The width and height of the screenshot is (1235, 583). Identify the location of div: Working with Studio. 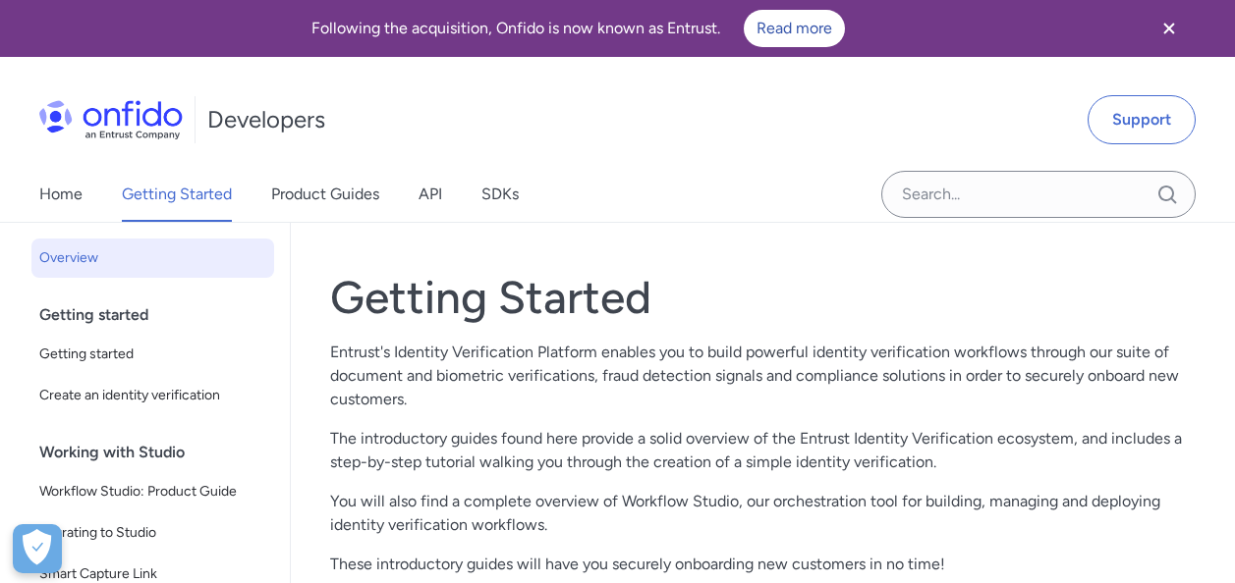
(160, 453).